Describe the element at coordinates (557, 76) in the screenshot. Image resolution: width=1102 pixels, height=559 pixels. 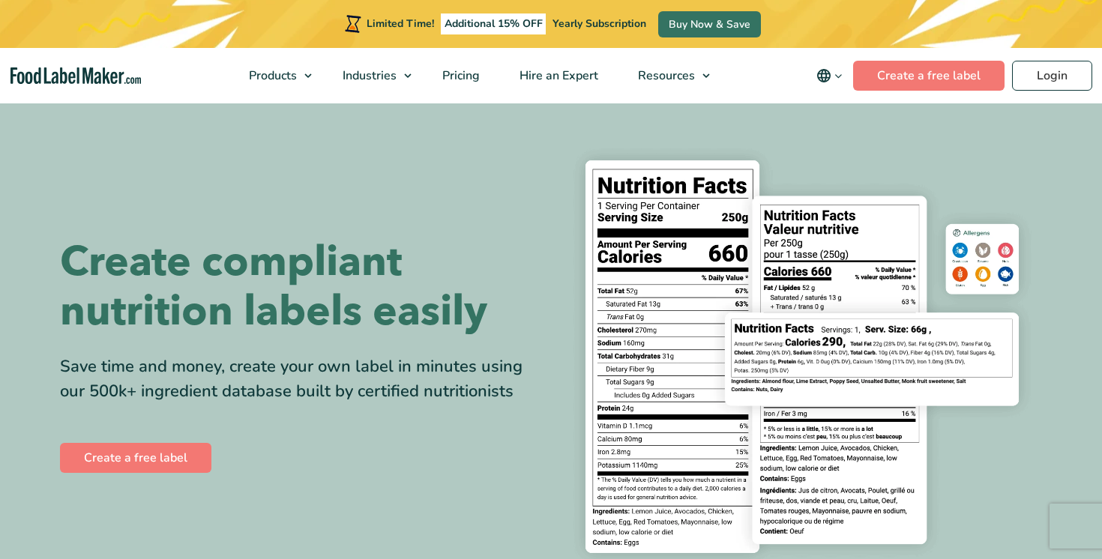
I see `span: Hire an Expert` at that location.